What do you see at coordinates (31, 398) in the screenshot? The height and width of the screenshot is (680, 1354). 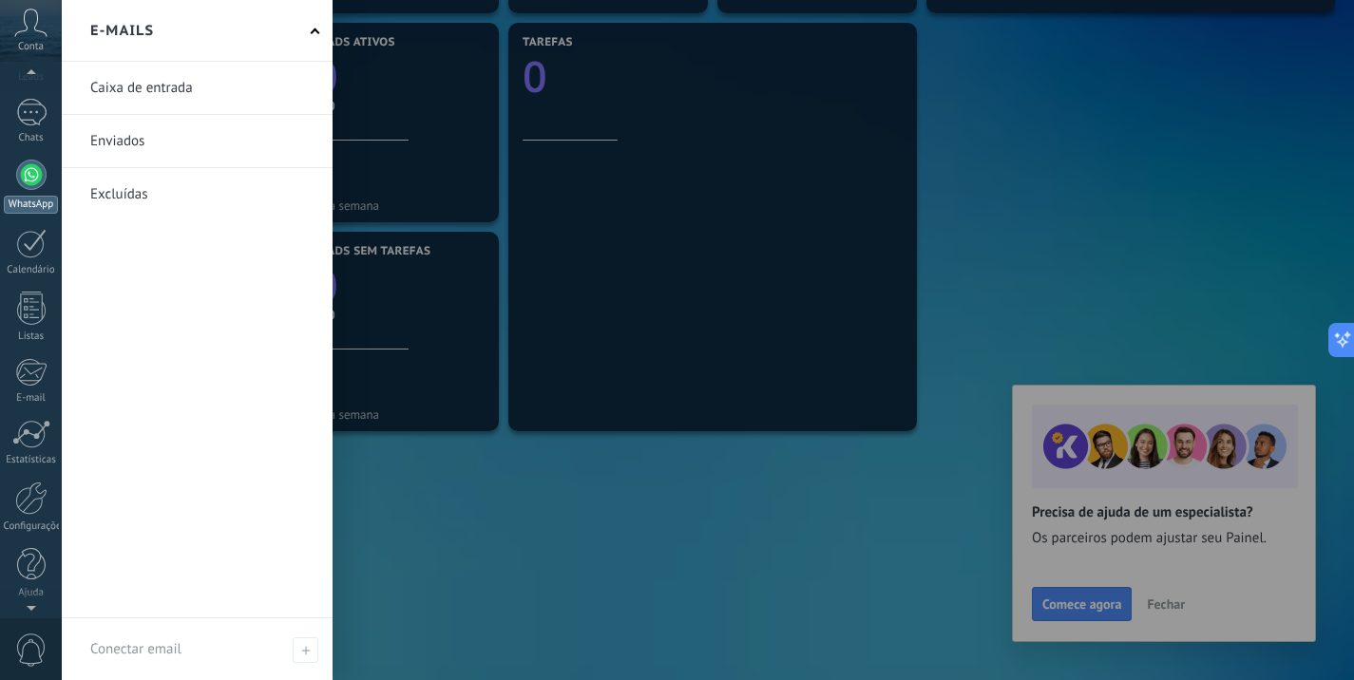 I see `div: E-mail` at bounding box center [31, 398].